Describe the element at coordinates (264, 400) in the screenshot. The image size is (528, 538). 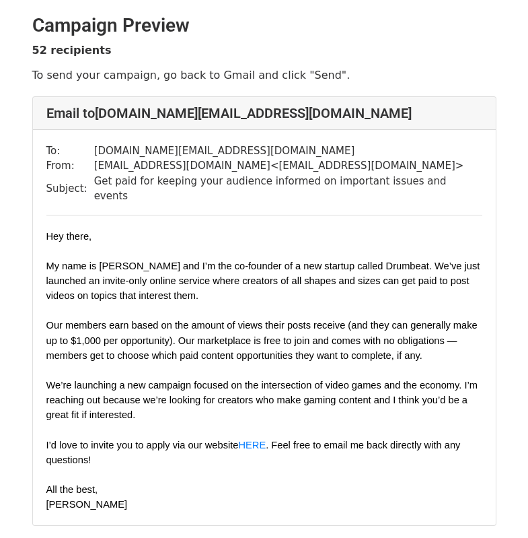
I see `span: We’re launching a new campaign focused on the intersection of video games and the economy. I’m re...` at that location.